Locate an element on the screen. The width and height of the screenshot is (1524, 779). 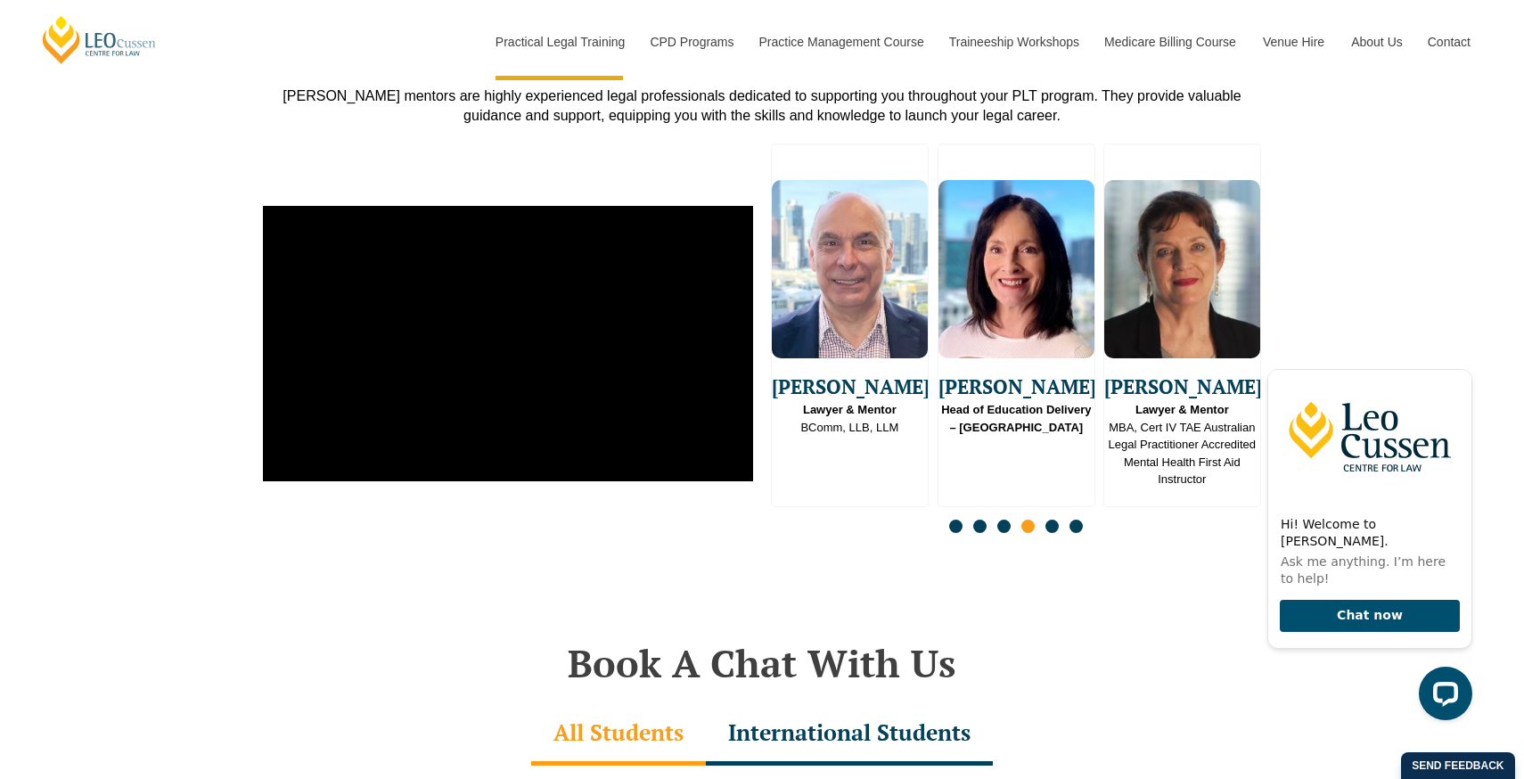
div: 10 / 16 is located at coordinates (850, 325).